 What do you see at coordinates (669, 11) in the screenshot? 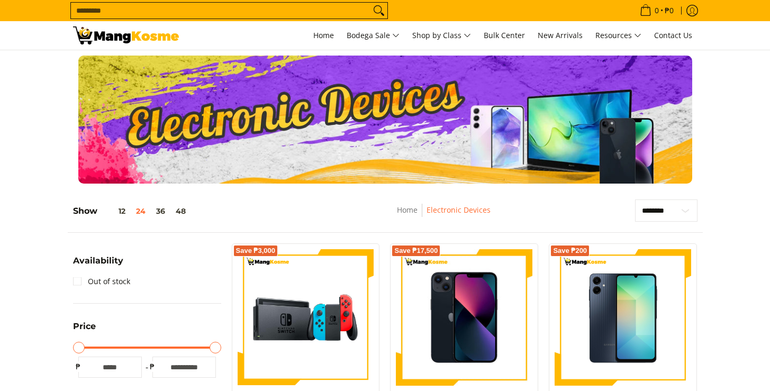
I see `span: ₱0` at bounding box center [669, 11].